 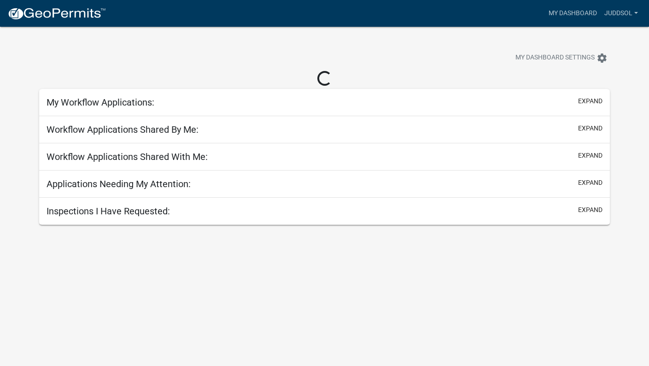 What do you see at coordinates (100, 102) in the screenshot?
I see `h5: My Workflow Applications:` at bounding box center [100, 102].